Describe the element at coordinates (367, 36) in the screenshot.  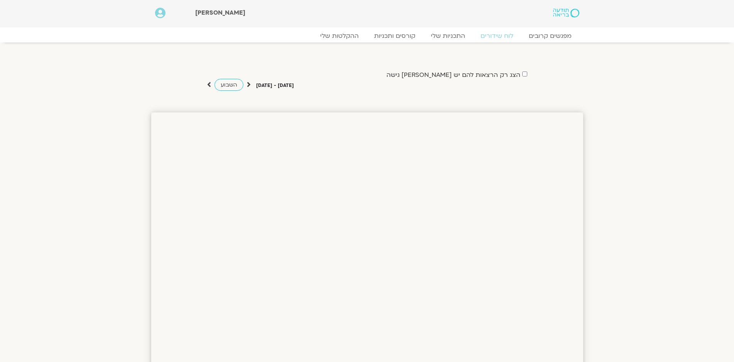
I see `nav: Menu` at that location.